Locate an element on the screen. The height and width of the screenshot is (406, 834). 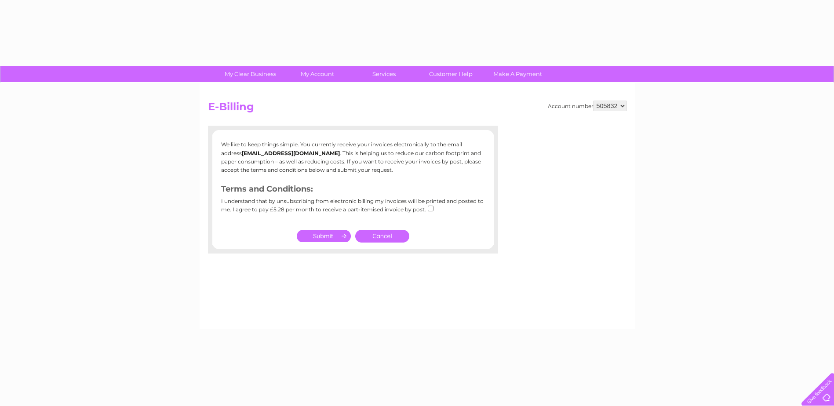
h2: E-Billing is located at coordinates (417, 109).